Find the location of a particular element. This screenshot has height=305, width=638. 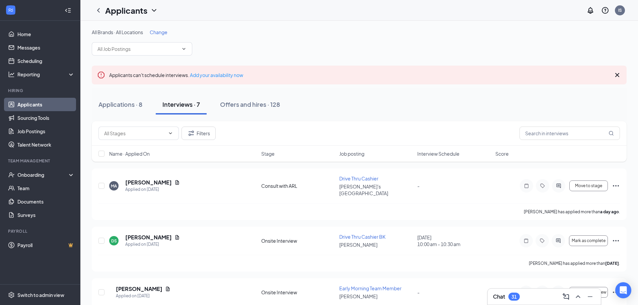

a: Sourcing Tools is located at coordinates (46, 118).